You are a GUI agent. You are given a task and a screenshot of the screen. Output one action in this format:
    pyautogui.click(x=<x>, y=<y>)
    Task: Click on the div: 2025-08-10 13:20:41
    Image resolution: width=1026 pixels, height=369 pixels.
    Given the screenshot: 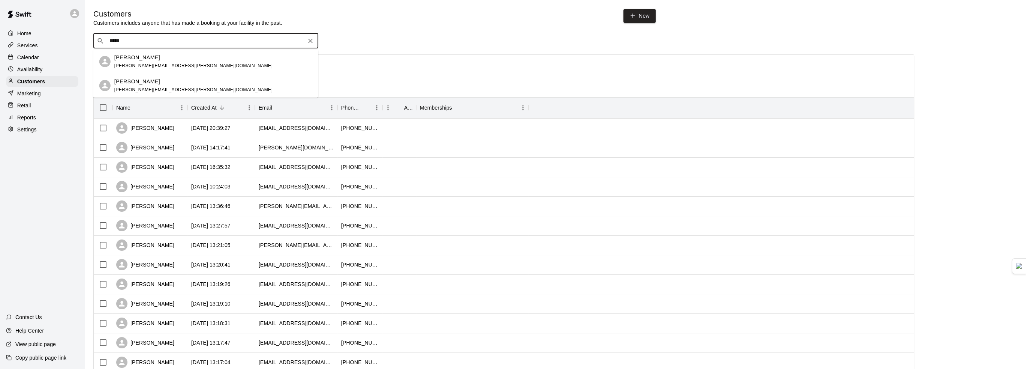 What is the action you would take?
    pyautogui.click(x=211, y=264)
    